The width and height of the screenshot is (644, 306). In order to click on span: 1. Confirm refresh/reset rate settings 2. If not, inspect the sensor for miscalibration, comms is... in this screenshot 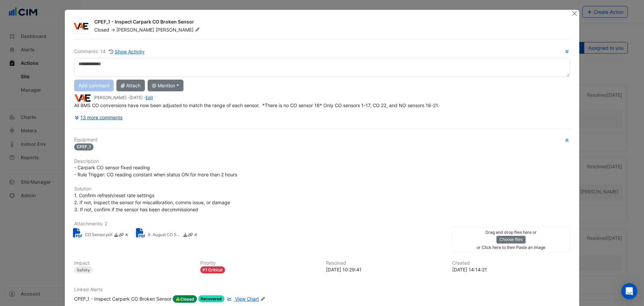, I will do `click(152, 202)`.